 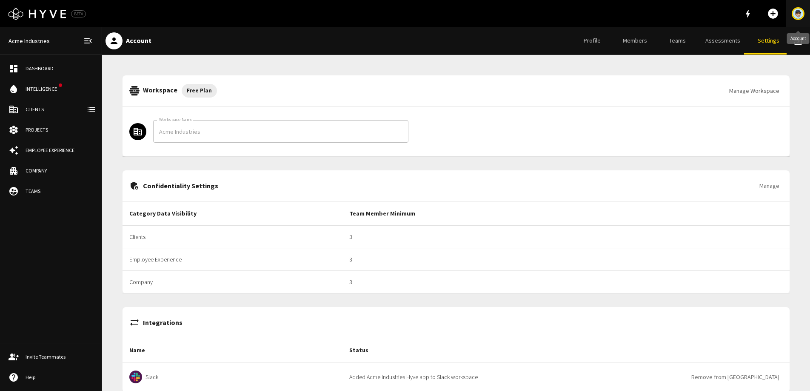 What do you see at coordinates (59, 69) in the screenshot?
I see `div: Dashboard` at bounding box center [59, 69].